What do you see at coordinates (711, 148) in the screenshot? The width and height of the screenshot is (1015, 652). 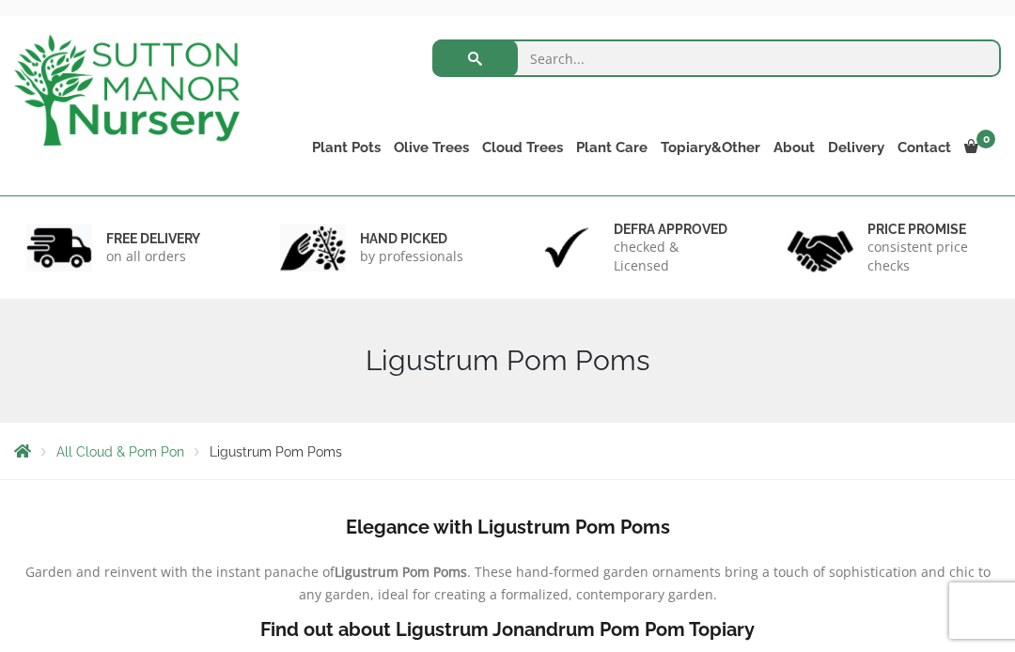 I see `a: Topiary&Other` at bounding box center [711, 148].